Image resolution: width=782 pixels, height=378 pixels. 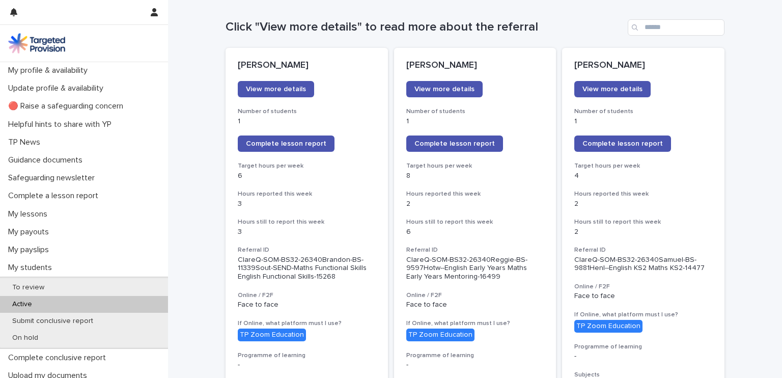 What do you see at coordinates (22, 304) in the screenshot?
I see `p: Active` at bounding box center [22, 304].